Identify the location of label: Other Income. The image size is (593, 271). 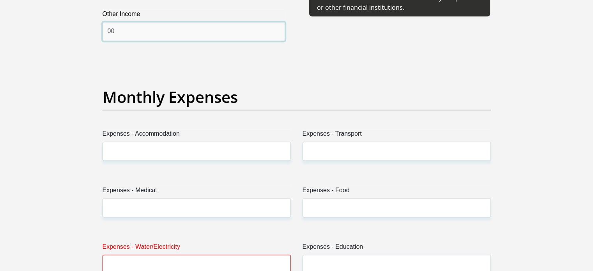
(194, 16).